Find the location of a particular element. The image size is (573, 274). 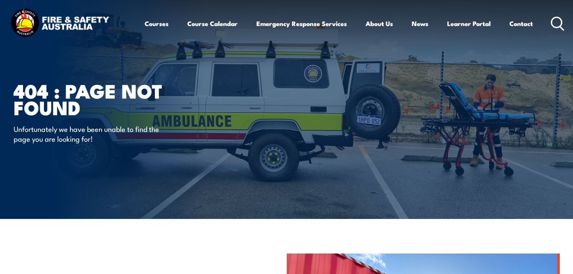

p: Unfortunately we have been unable to find the page you are looking for! is located at coordinates (91, 134).